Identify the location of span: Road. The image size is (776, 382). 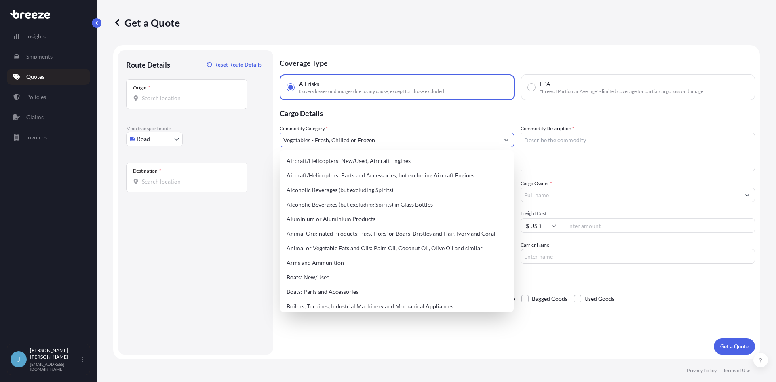
(144, 139).